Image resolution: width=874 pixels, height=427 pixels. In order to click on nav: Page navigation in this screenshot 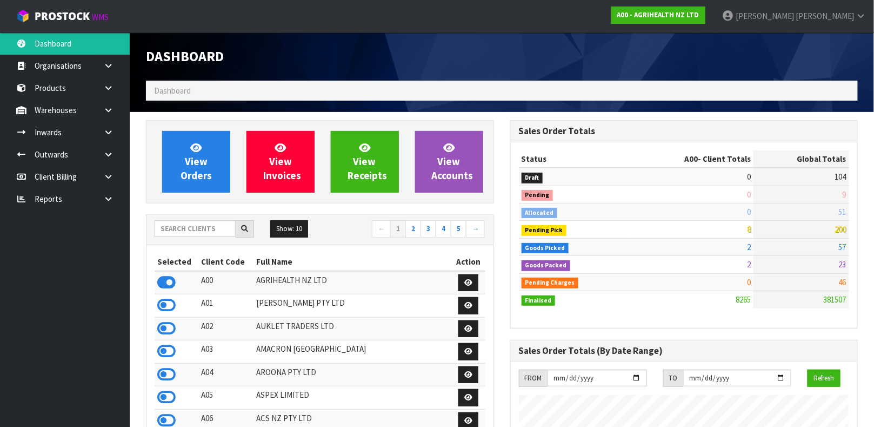, I will do `click(407, 229)`.